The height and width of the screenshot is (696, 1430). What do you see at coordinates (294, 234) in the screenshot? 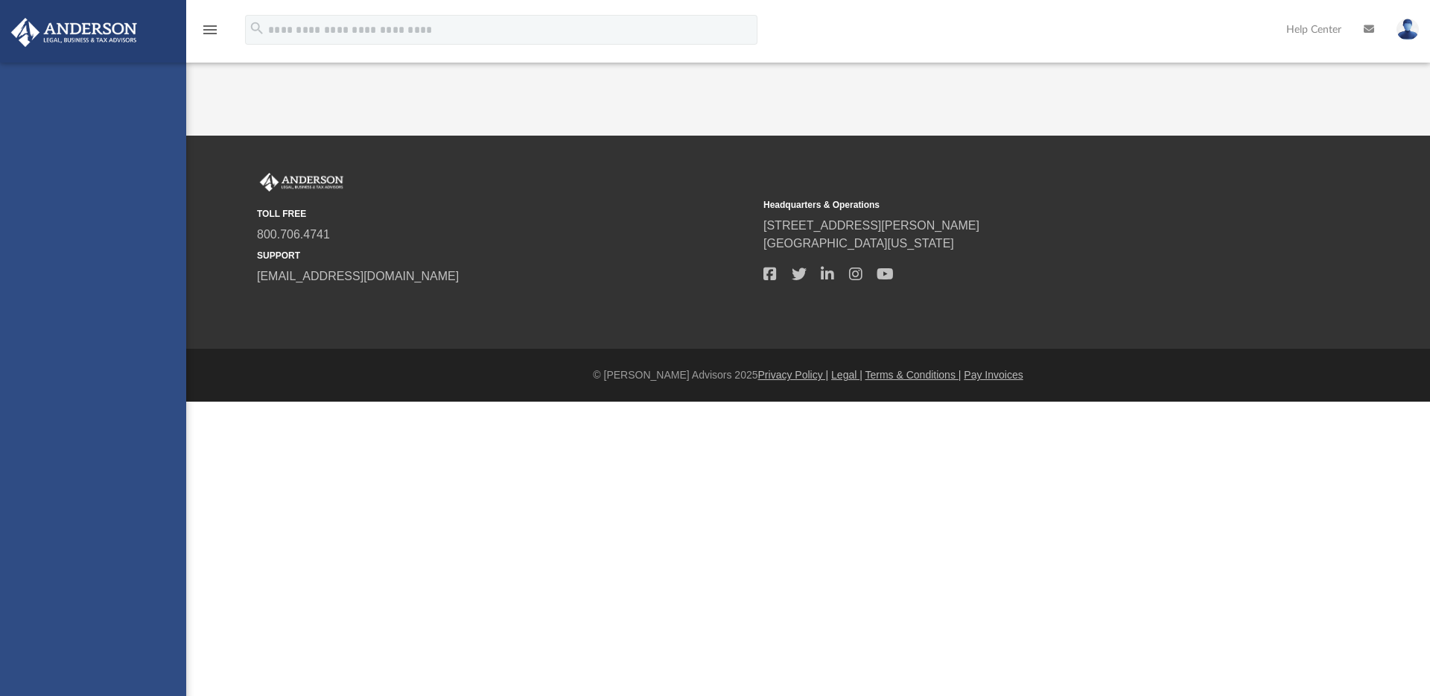
I see `a: 800.706.4741` at bounding box center [294, 234].